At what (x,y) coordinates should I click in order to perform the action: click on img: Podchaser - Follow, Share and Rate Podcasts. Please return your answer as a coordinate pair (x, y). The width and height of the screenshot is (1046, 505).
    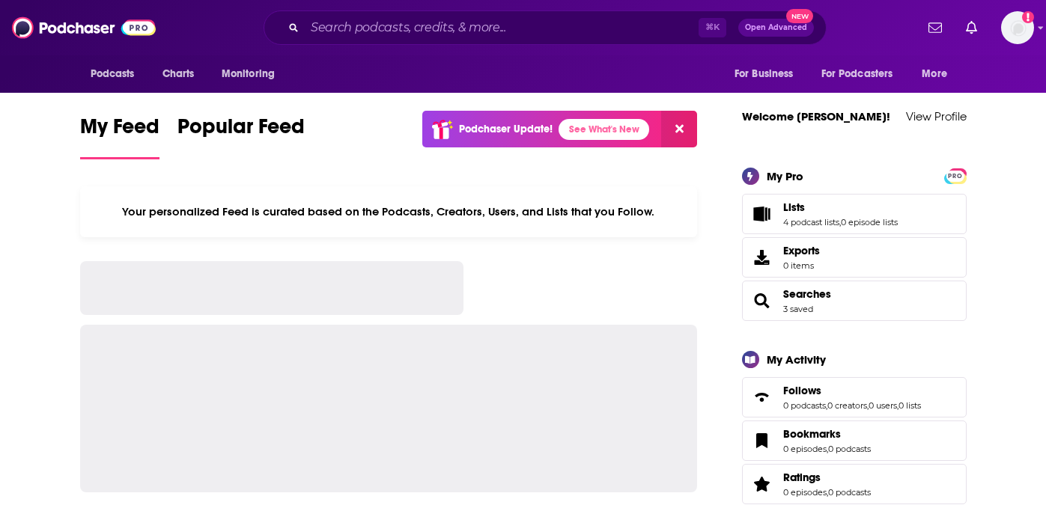
    Looking at the image, I should click on (84, 28).